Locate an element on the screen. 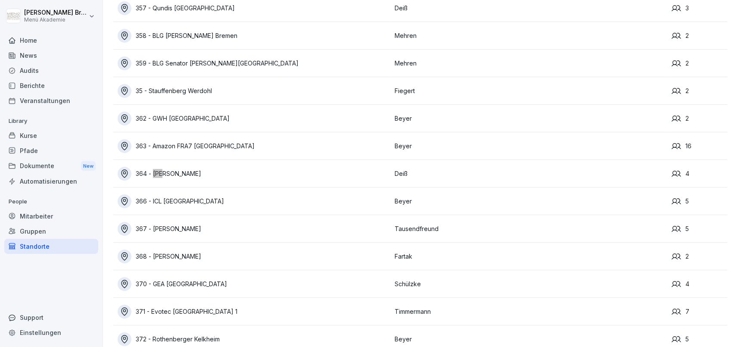 This screenshot has width=738, height=347. div: Veranstaltungen is located at coordinates (51, 100).